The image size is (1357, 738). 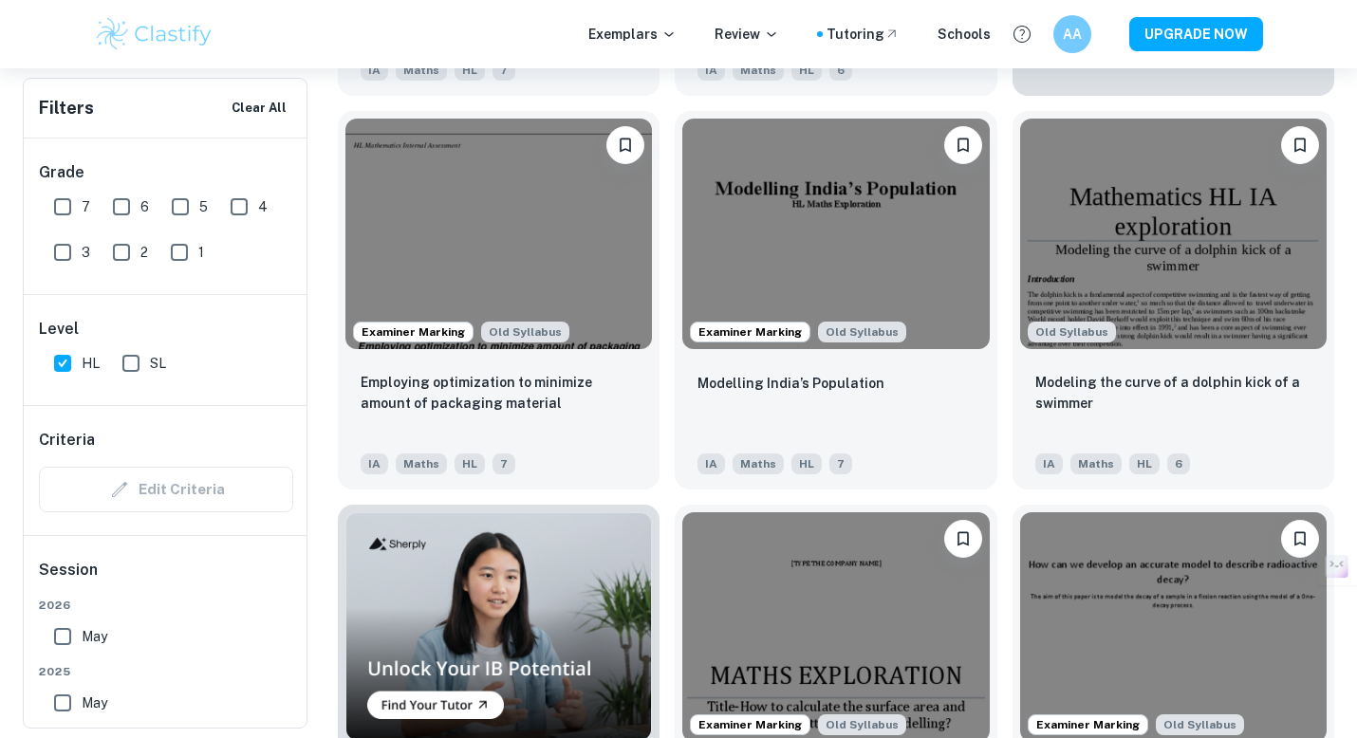 I want to click on h6: Grade, so click(x=166, y=173).